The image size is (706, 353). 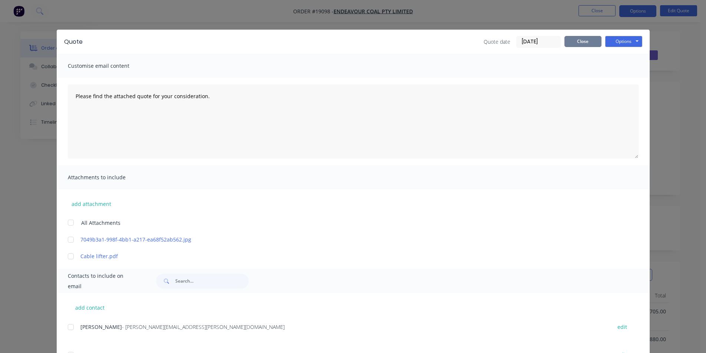 I want to click on button: add contact, so click(x=90, y=308).